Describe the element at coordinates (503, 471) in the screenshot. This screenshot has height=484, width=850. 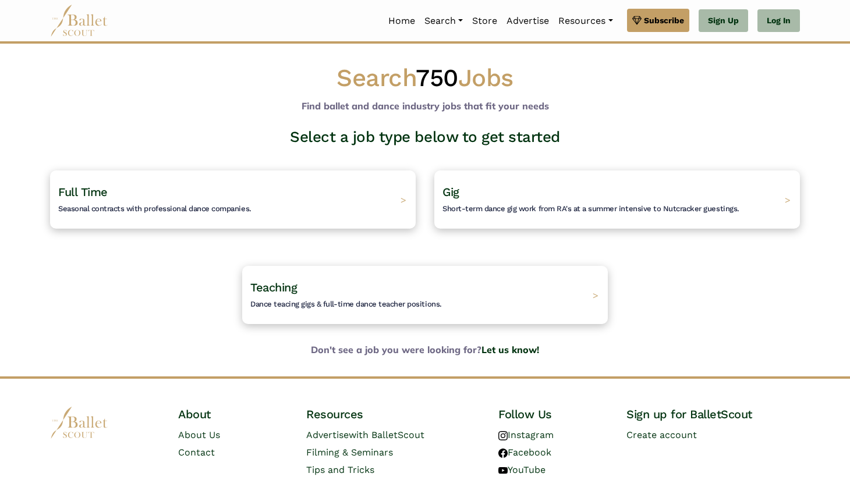
I see `img: youtube logo` at that location.